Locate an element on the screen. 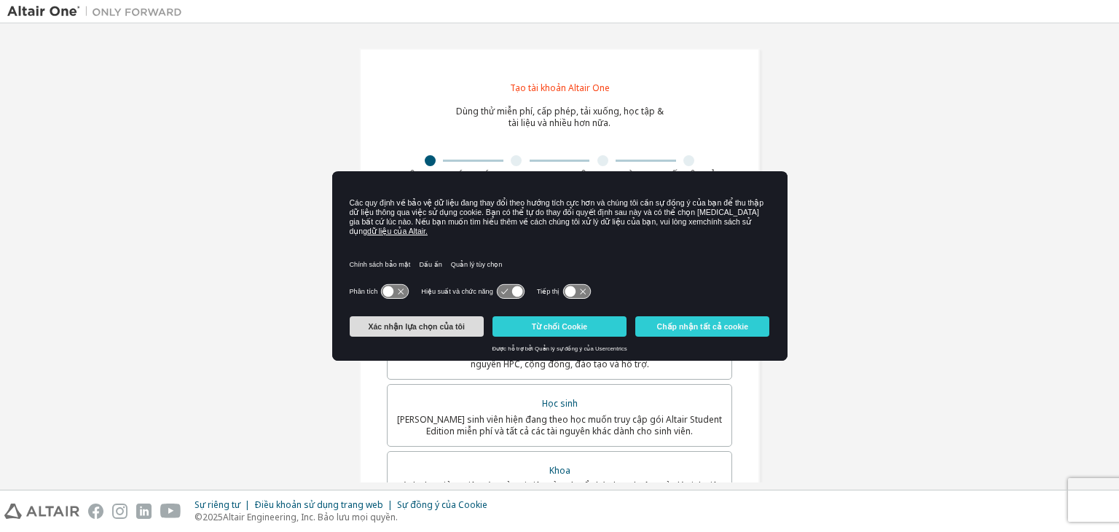 The height and width of the screenshot is (532, 1119). font: Altair Engineering, Inc. Bảo lưu mọi quyền. is located at coordinates (310, 516).